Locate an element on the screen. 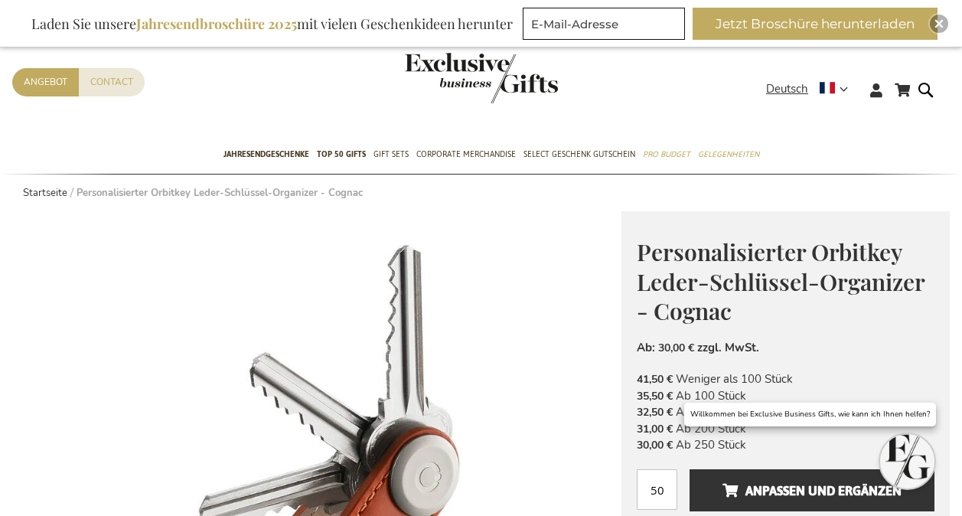 The height and width of the screenshot is (516, 962). div: Laden Sie unsere mit vielen Geschenkideen herunter is located at coordinates (272, 24).